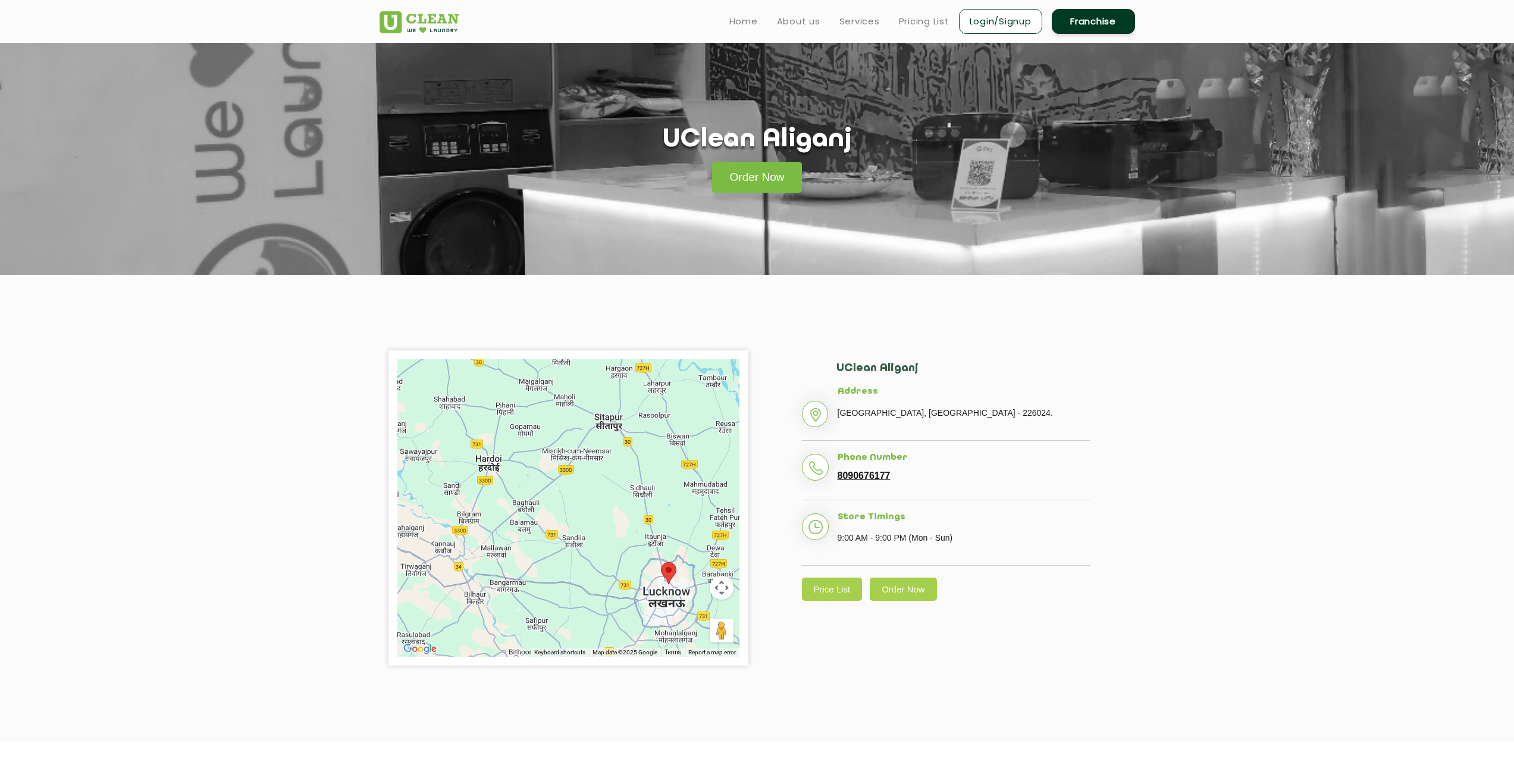 The image size is (1514, 784). I want to click on h2: UClean Aliganj, so click(963, 374).